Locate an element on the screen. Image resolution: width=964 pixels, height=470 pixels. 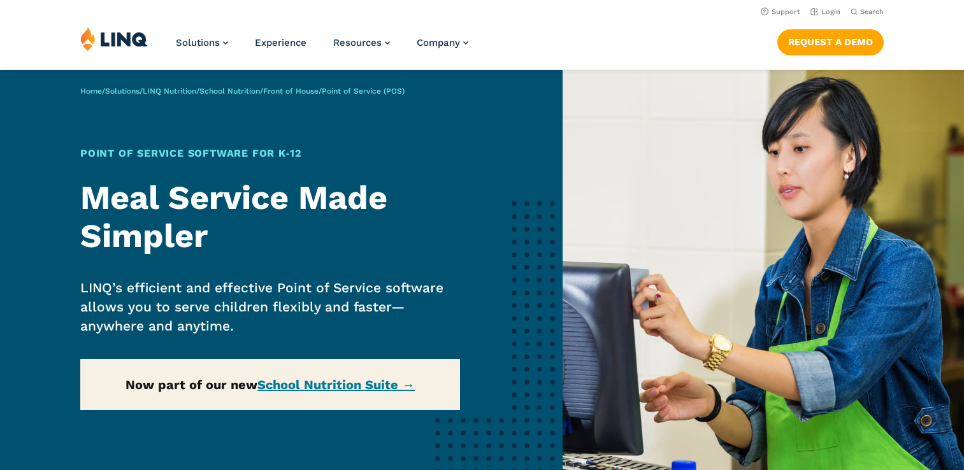
p: LINQ’s efficient and effective Point of Service software allows you to serve children flexibly an... is located at coordinates (270, 307).